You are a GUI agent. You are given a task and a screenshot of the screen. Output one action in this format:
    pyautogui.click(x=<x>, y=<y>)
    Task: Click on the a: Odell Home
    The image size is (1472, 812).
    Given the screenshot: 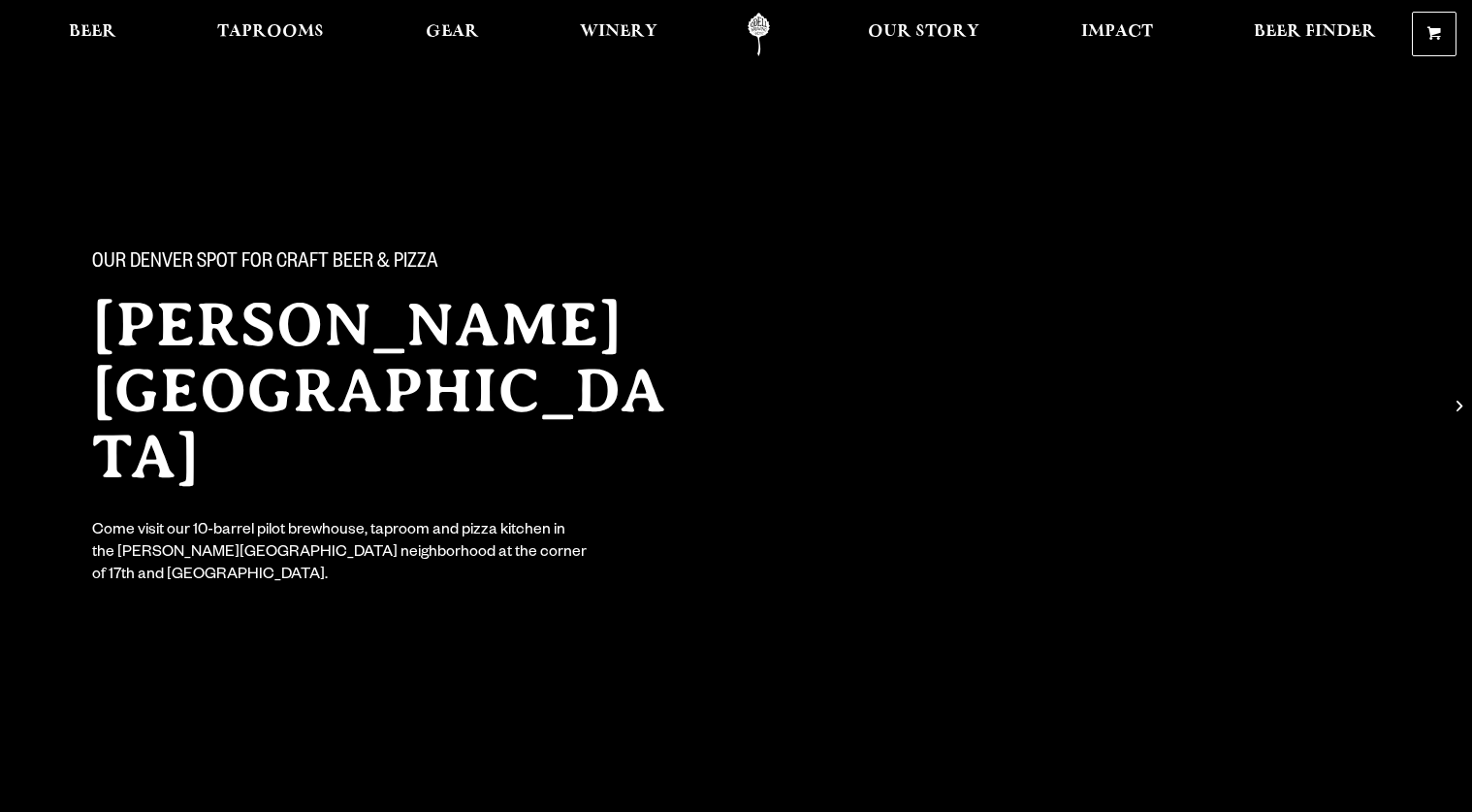 What is the action you would take?
    pyautogui.click(x=759, y=34)
    